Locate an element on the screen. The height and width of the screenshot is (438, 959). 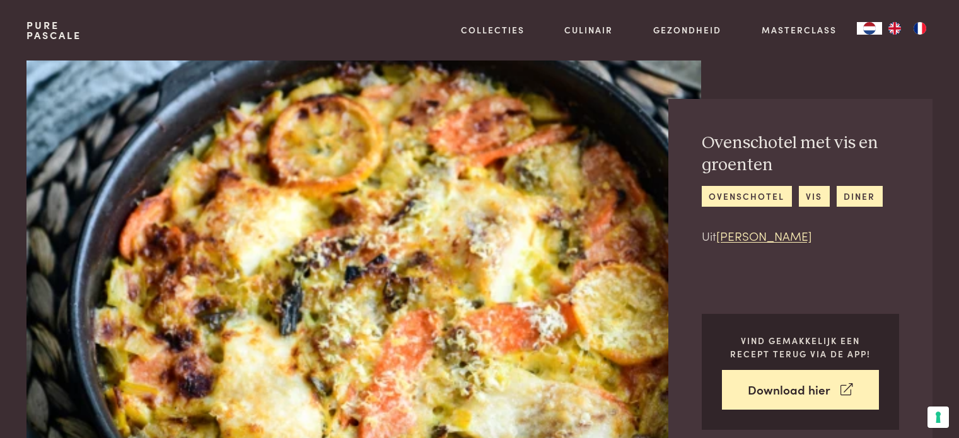
a: diner is located at coordinates (860, 196).